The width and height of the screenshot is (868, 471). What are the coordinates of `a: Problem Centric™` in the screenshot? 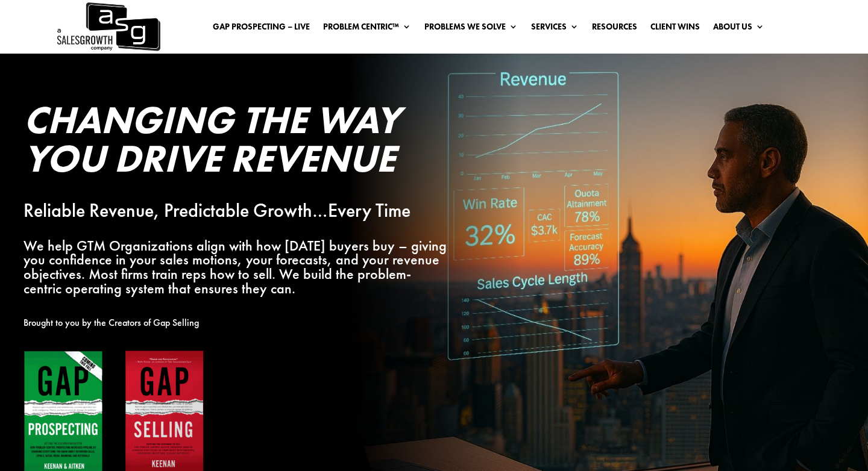 It's located at (367, 29).